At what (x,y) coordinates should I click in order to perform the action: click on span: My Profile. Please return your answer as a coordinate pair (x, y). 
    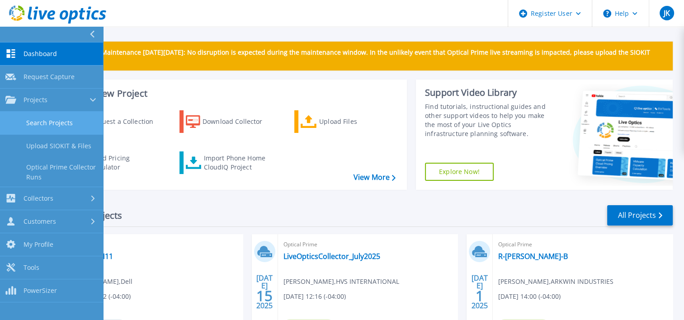
    Looking at the image, I should click on (38, 244).